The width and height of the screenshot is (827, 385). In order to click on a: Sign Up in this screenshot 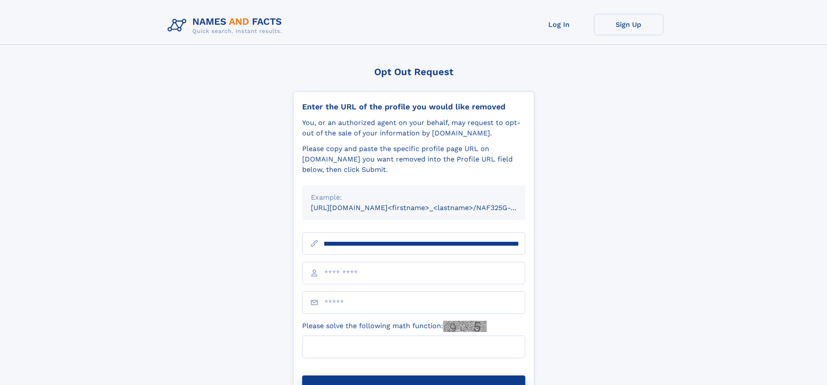, I will do `click(628, 24)`.